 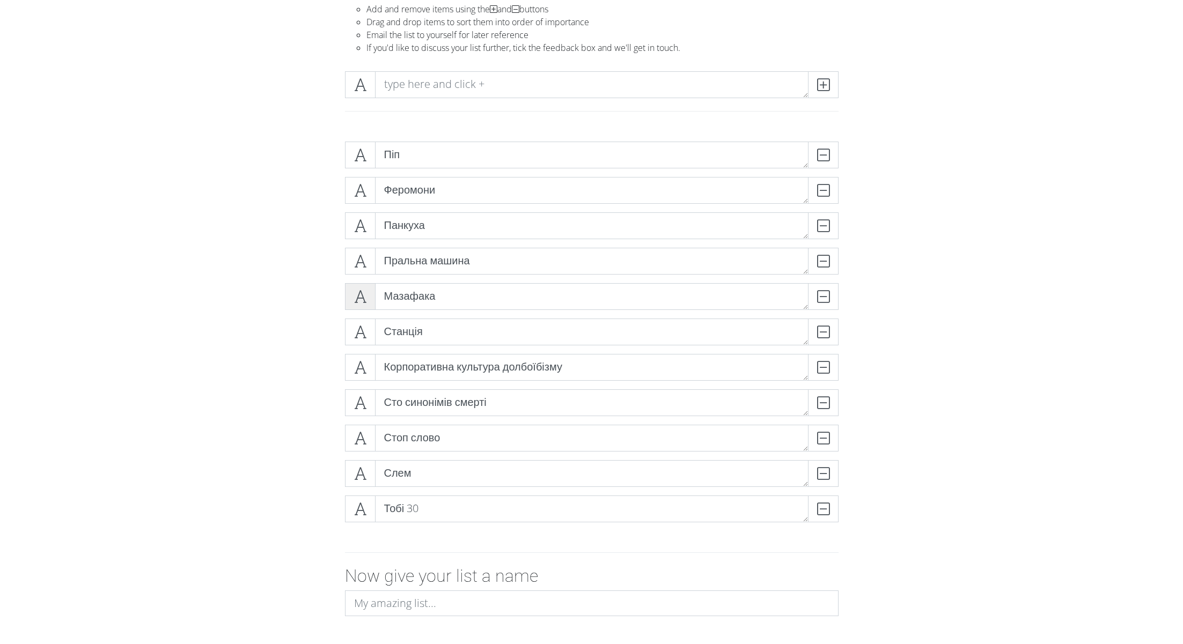 What do you see at coordinates (592, 603) in the screenshot?
I see `input: My amazing list...` at bounding box center [592, 603].